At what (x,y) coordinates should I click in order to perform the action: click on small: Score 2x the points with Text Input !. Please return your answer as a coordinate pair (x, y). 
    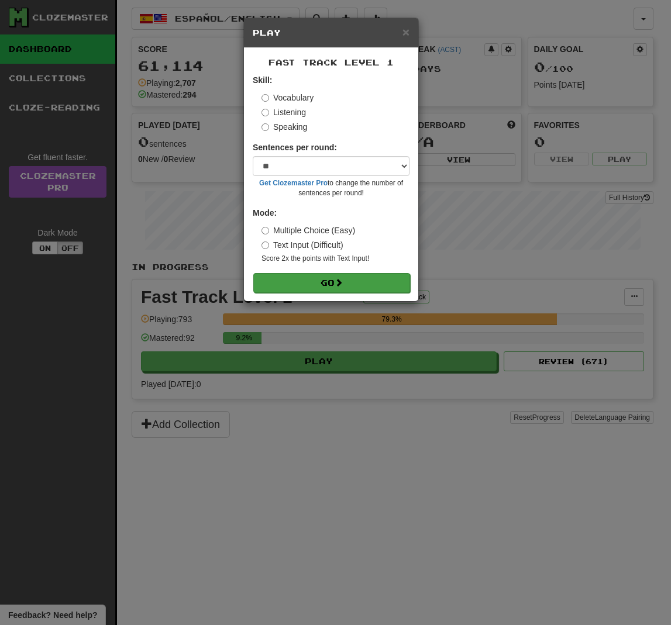
    Looking at the image, I should click on (335, 259).